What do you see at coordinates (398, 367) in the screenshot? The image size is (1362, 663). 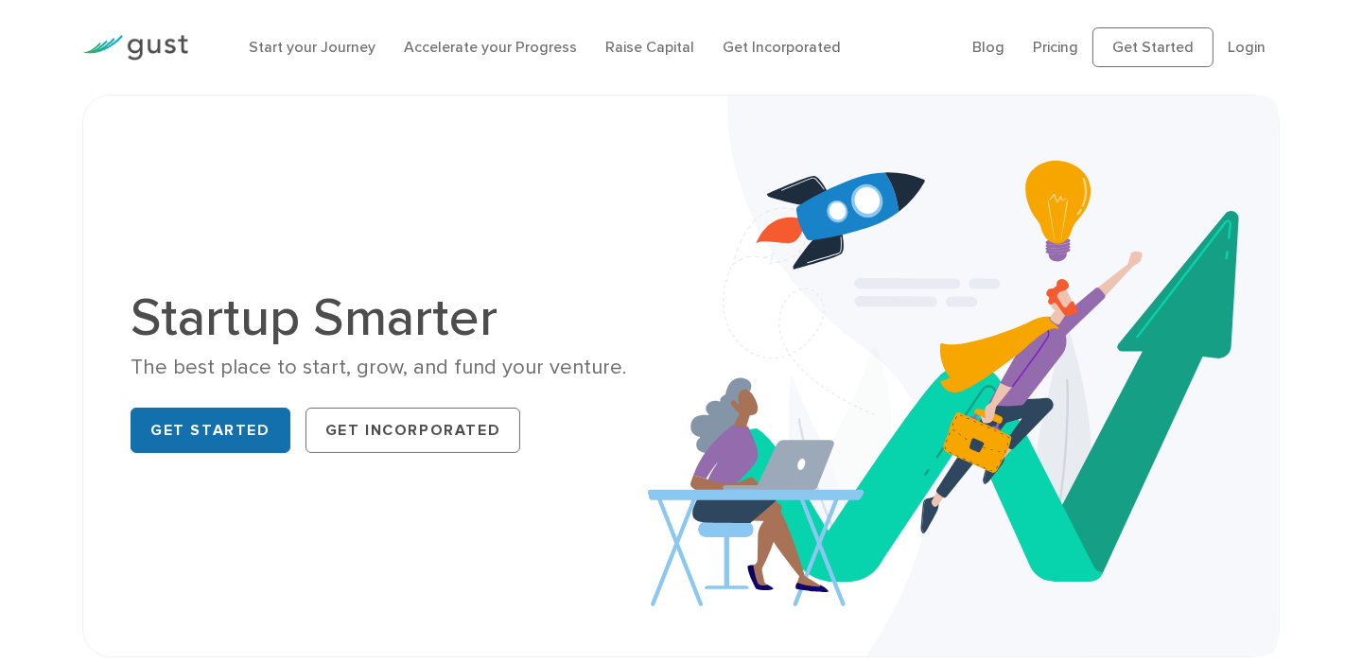 I see `div: The best place to start, grow, and fund your venture.` at bounding box center [398, 367].